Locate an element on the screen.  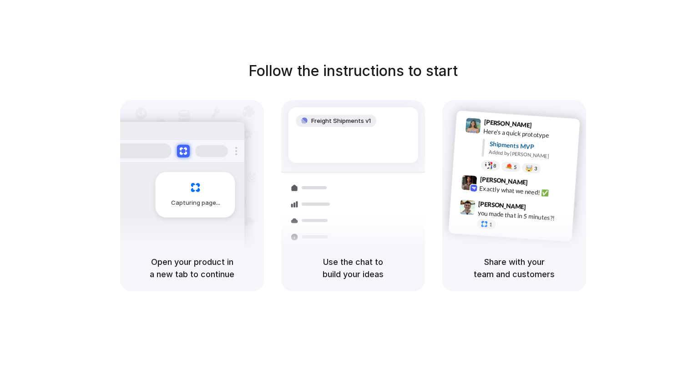
span: 9:41 AM is located at coordinates (544, 126).